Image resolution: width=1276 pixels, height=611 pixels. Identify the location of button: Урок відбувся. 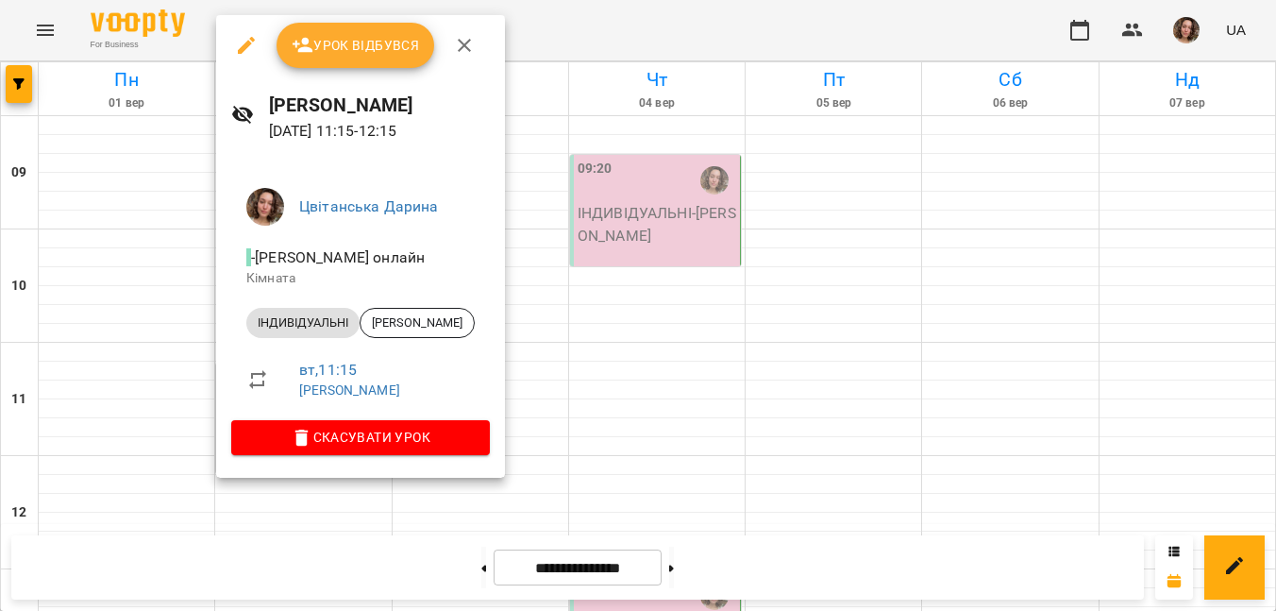
(356, 45).